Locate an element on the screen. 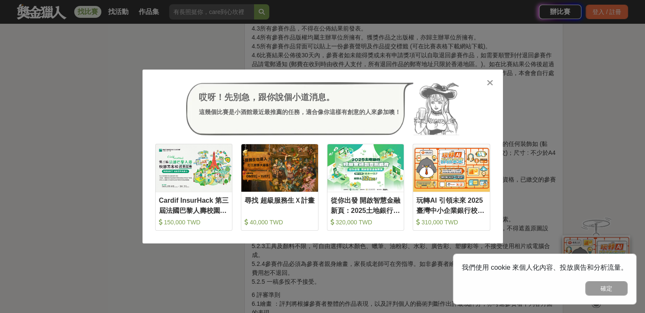 The width and height of the screenshot is (645, 313). div: 40,000 TWD is located at coordinates (279, 222).